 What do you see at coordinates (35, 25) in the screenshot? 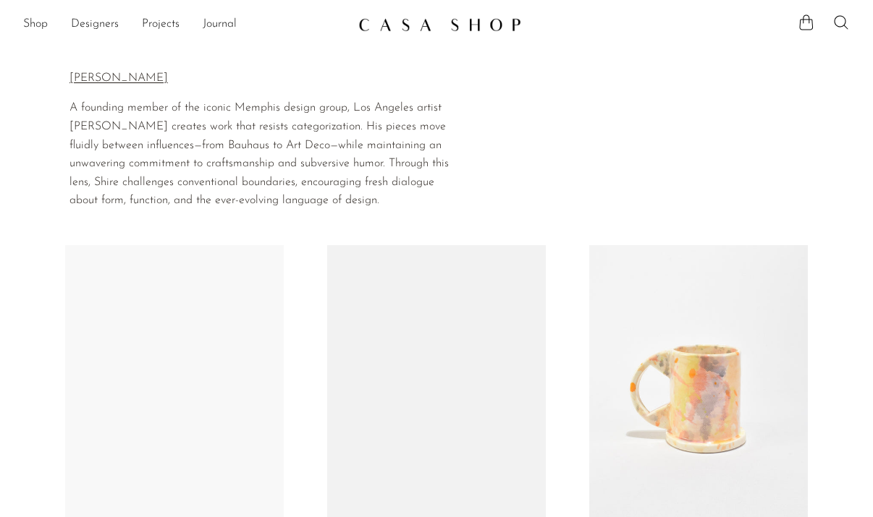
I see `a: Shop` at bounding box center [35, 25].